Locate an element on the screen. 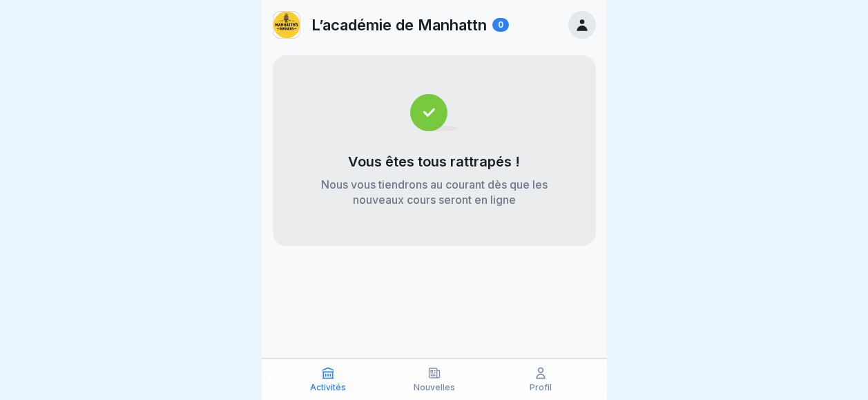 The height and width of the screenshot is (400, 868). p: Nouvelles is located at coordinates (435, 388).